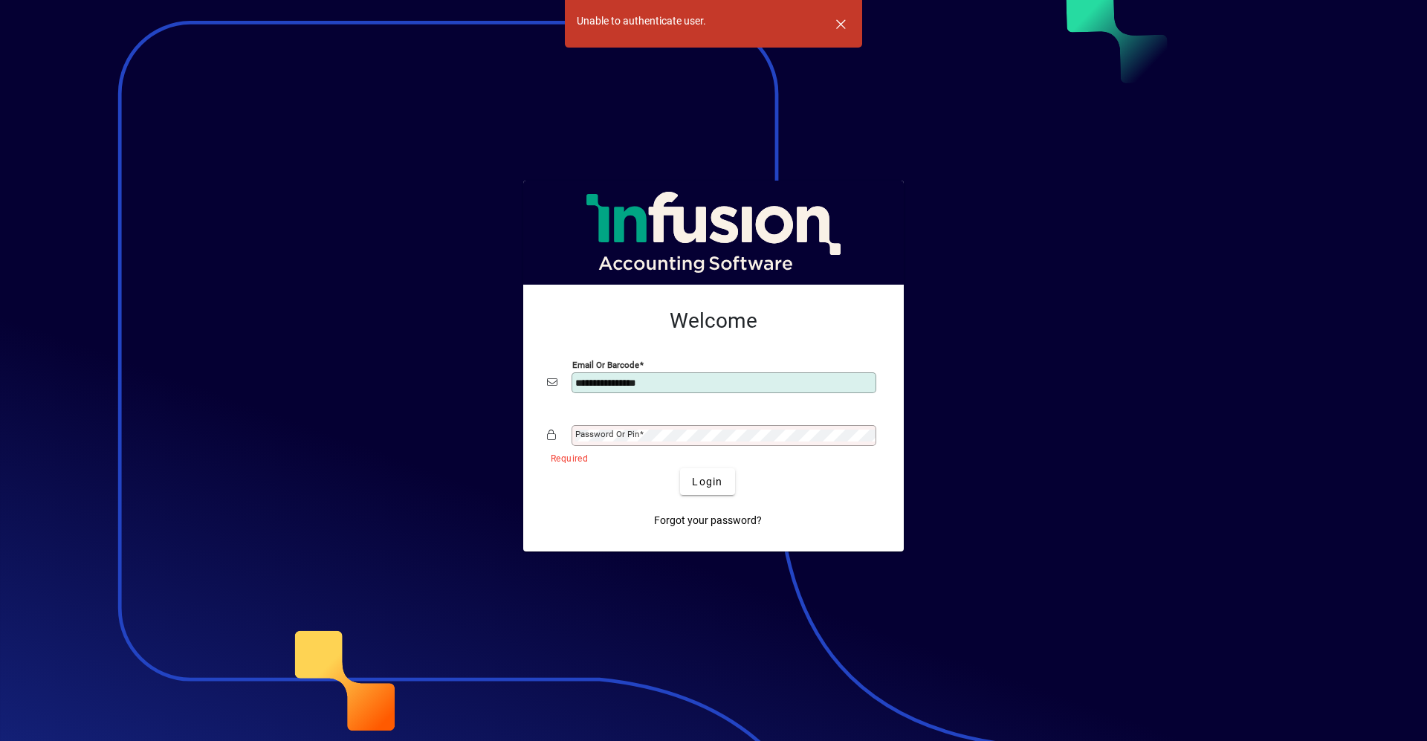 The image size is (1427, 741). Describe the element at coordinates (707, 482) in the screenshot. I see `button: Login` at that location.